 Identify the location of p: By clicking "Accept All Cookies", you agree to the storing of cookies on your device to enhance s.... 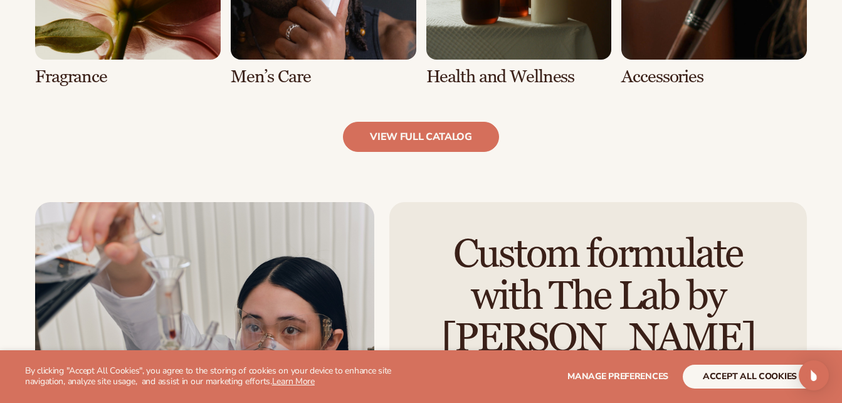
(220, 376).